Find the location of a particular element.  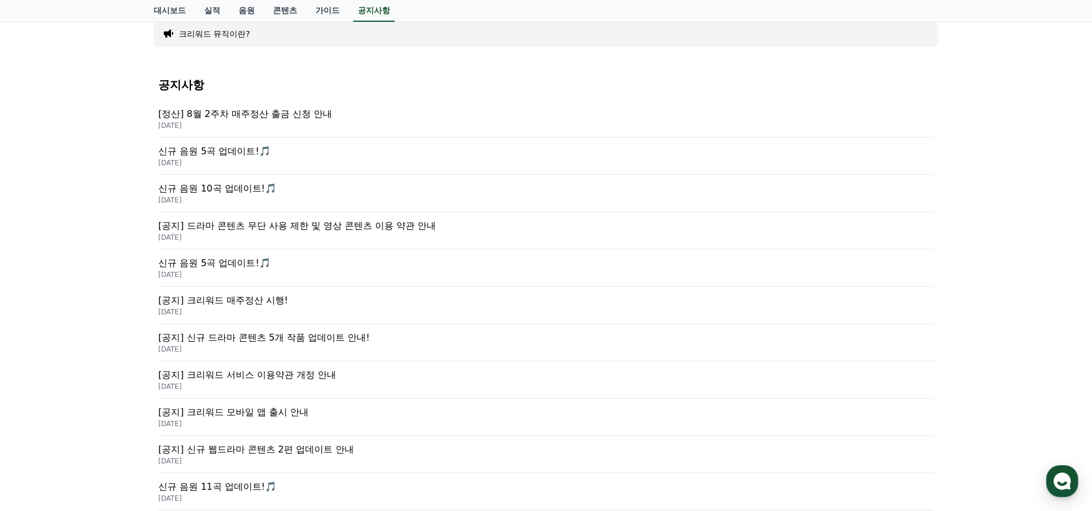

a: 크리워드 뮤직이란? is located at coordinates (215, 34).